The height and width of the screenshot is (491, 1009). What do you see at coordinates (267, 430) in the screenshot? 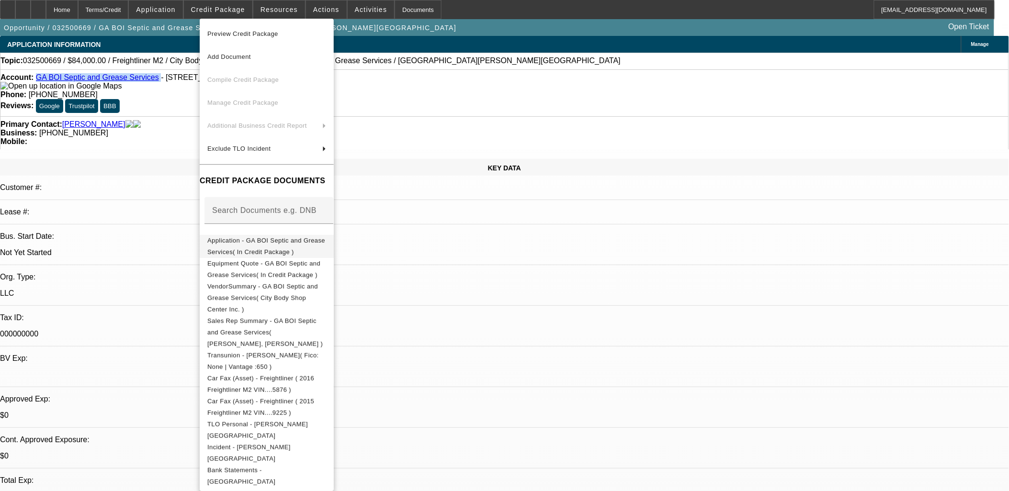
I see `button: TLO Personal - Baker, Felton` at bounding box center [267, 430].